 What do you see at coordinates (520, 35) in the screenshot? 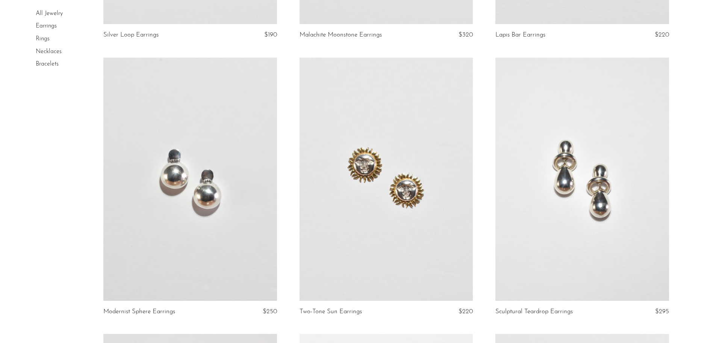
I see `a: Lapis Bar Earrings` at bounding box center [520, 35].